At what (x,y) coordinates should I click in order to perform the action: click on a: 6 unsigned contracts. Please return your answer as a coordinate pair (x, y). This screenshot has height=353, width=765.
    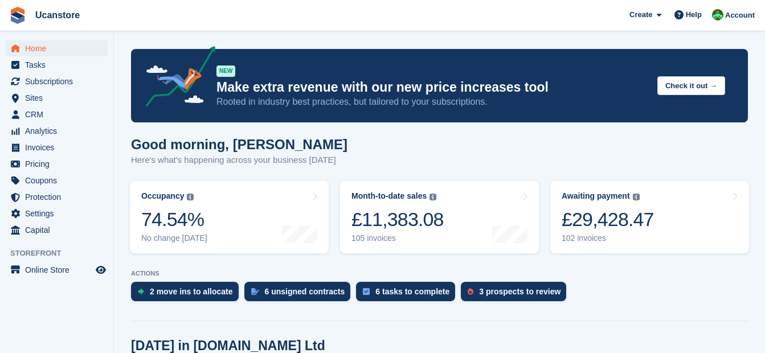
    Looking at the image, I should click on (300, 295).